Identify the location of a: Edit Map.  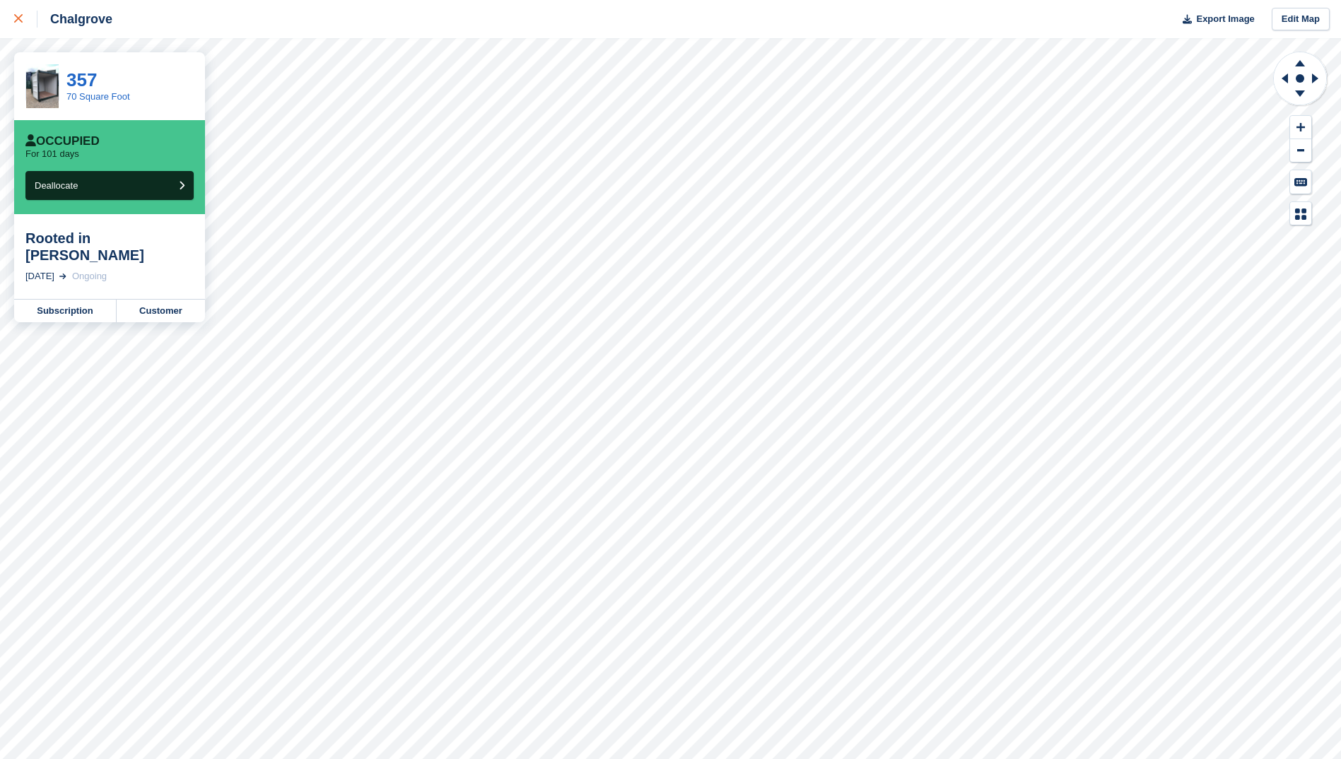
(1301, 19).